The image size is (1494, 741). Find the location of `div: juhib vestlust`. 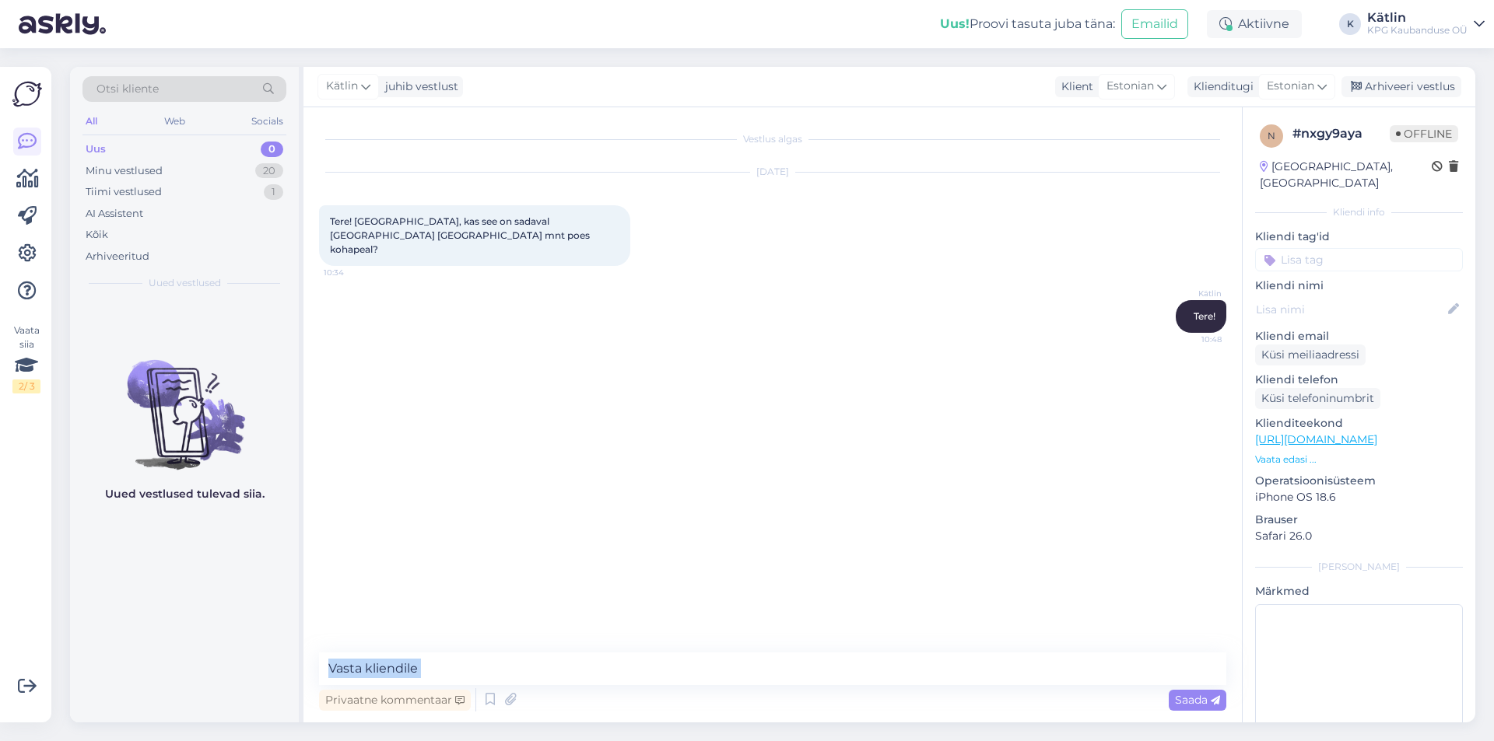

div: juhib vestlust is located at coordinates (419, 86).